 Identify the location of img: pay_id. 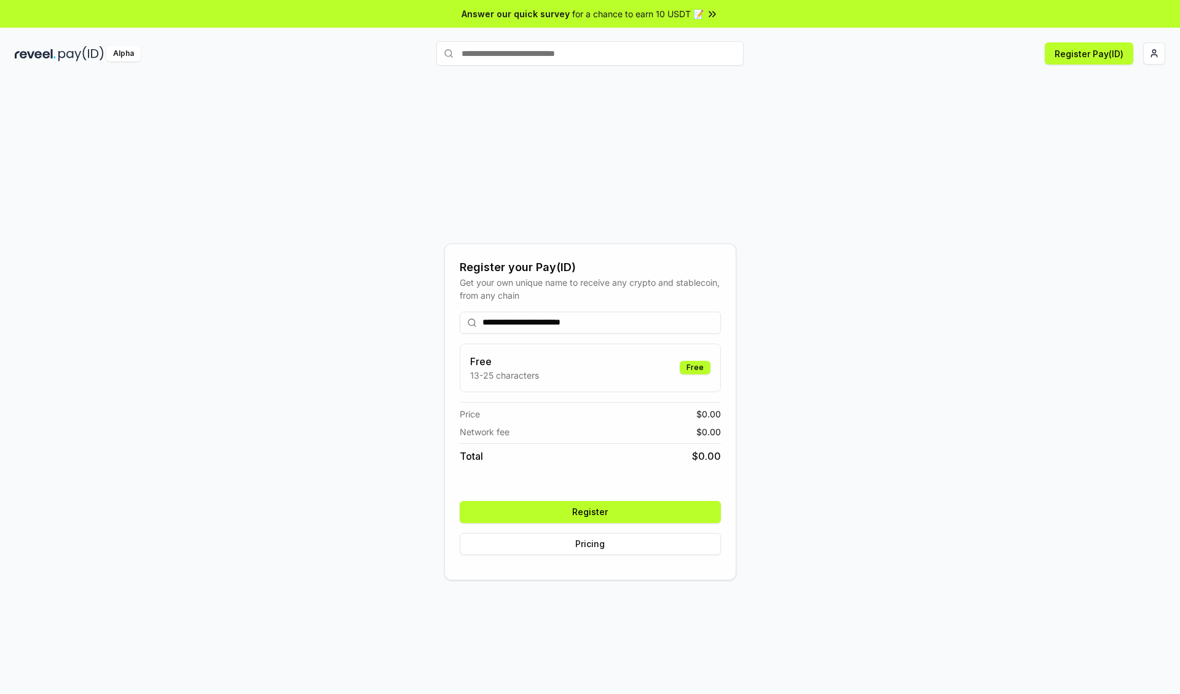
(81, 53).